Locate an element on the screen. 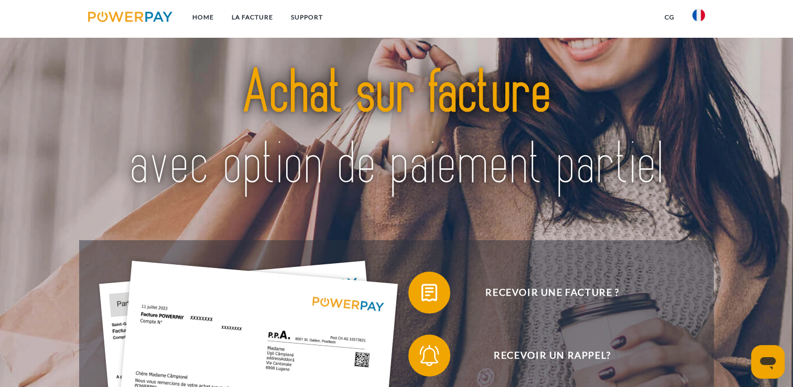 This screenshot has width=793, height=387. a: Home is located at coordinates (203, 17).